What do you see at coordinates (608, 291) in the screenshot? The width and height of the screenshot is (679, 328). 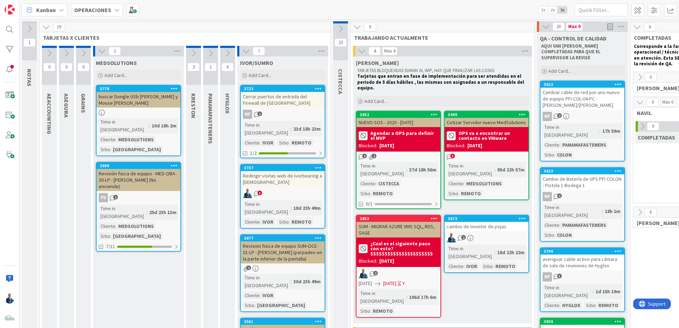 I see `div: 1d 15h 19m` at bounding box center [608, 291].